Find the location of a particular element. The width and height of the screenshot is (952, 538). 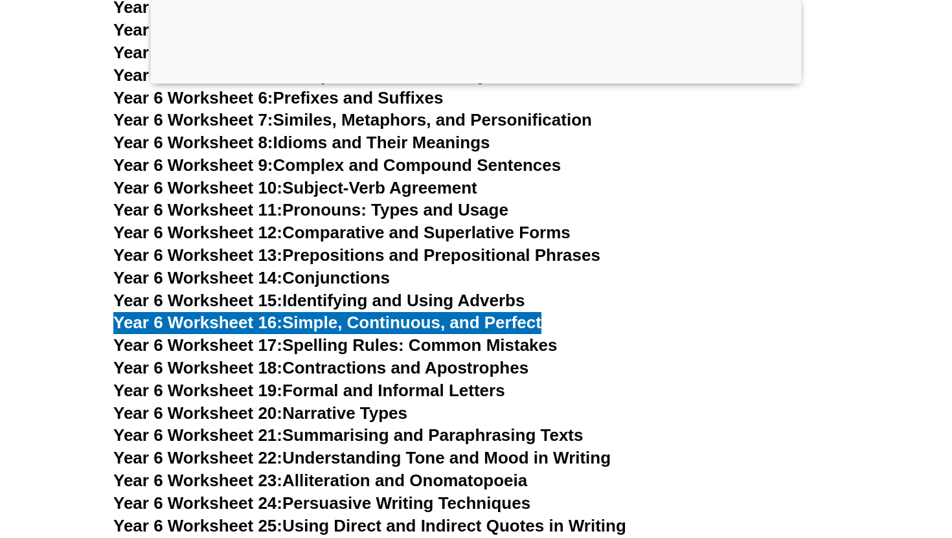

span: Year 6 Worksheet 7: is located at coordinates (193, 120).